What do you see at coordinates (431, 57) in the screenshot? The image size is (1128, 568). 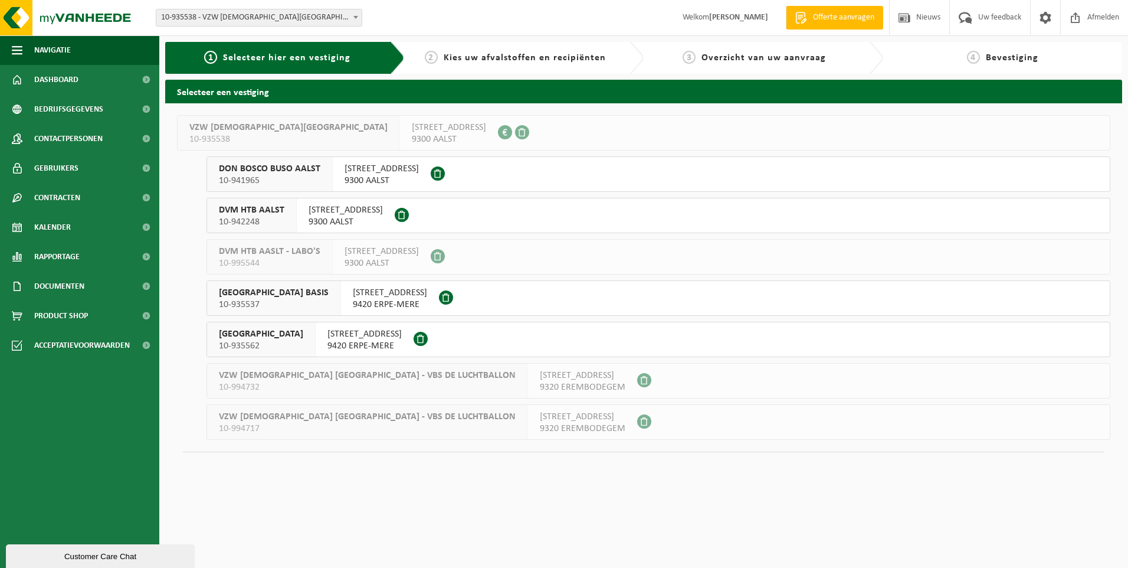 I see `span: 2` at bounding box center [431, 57].